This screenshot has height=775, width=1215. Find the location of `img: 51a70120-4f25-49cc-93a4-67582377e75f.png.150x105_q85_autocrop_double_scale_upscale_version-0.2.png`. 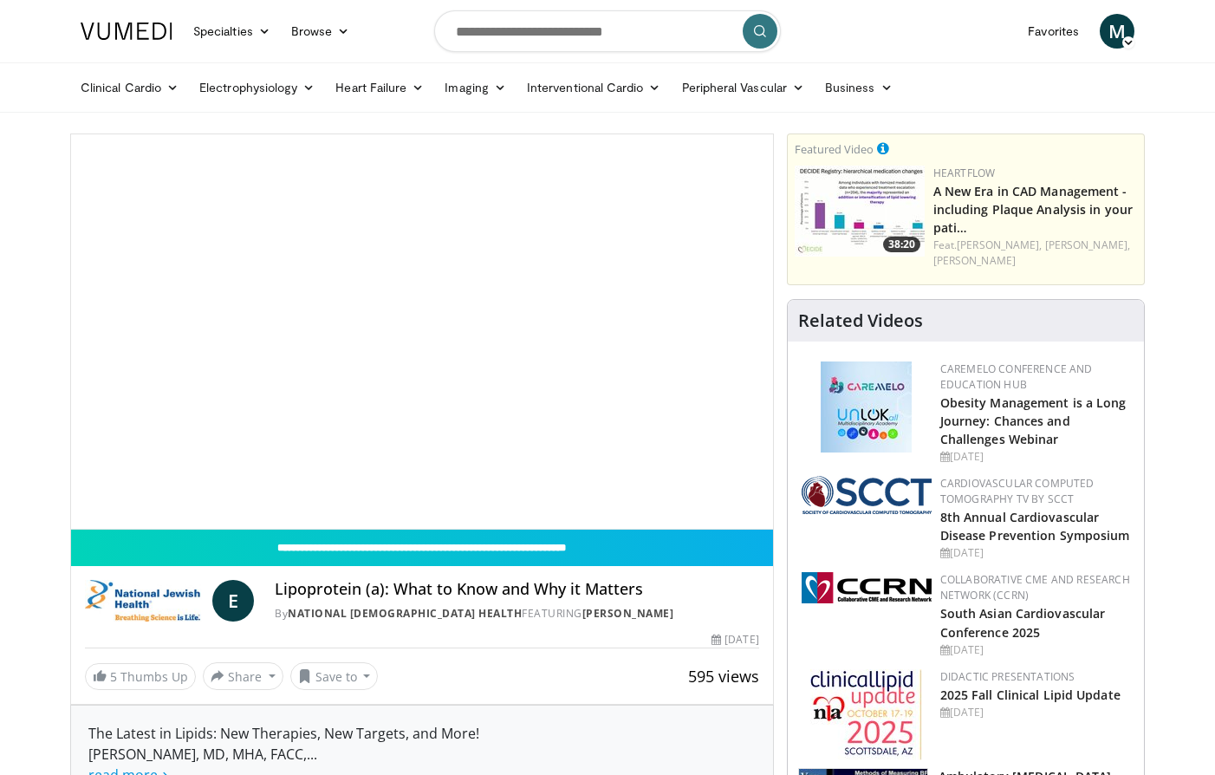

img: 51a70120-4f25-49cc-93a4-67582377e75f.png.150x105_q85_autocrop_double_scale_upscale_version-0.2.png is located at coordinates (866, 495).